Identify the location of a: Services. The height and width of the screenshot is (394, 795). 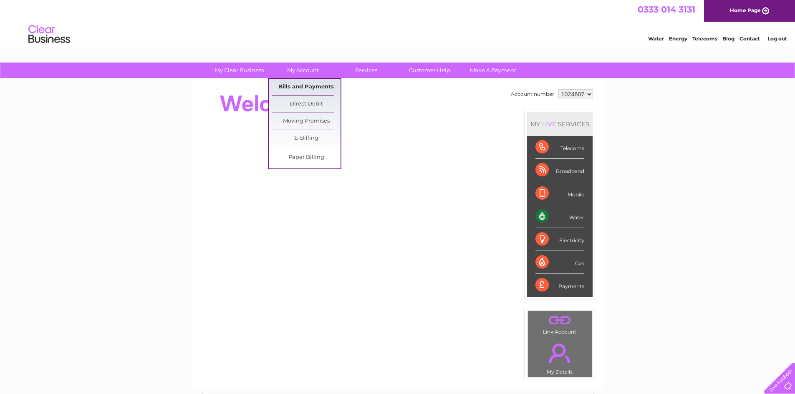
(366, 70).